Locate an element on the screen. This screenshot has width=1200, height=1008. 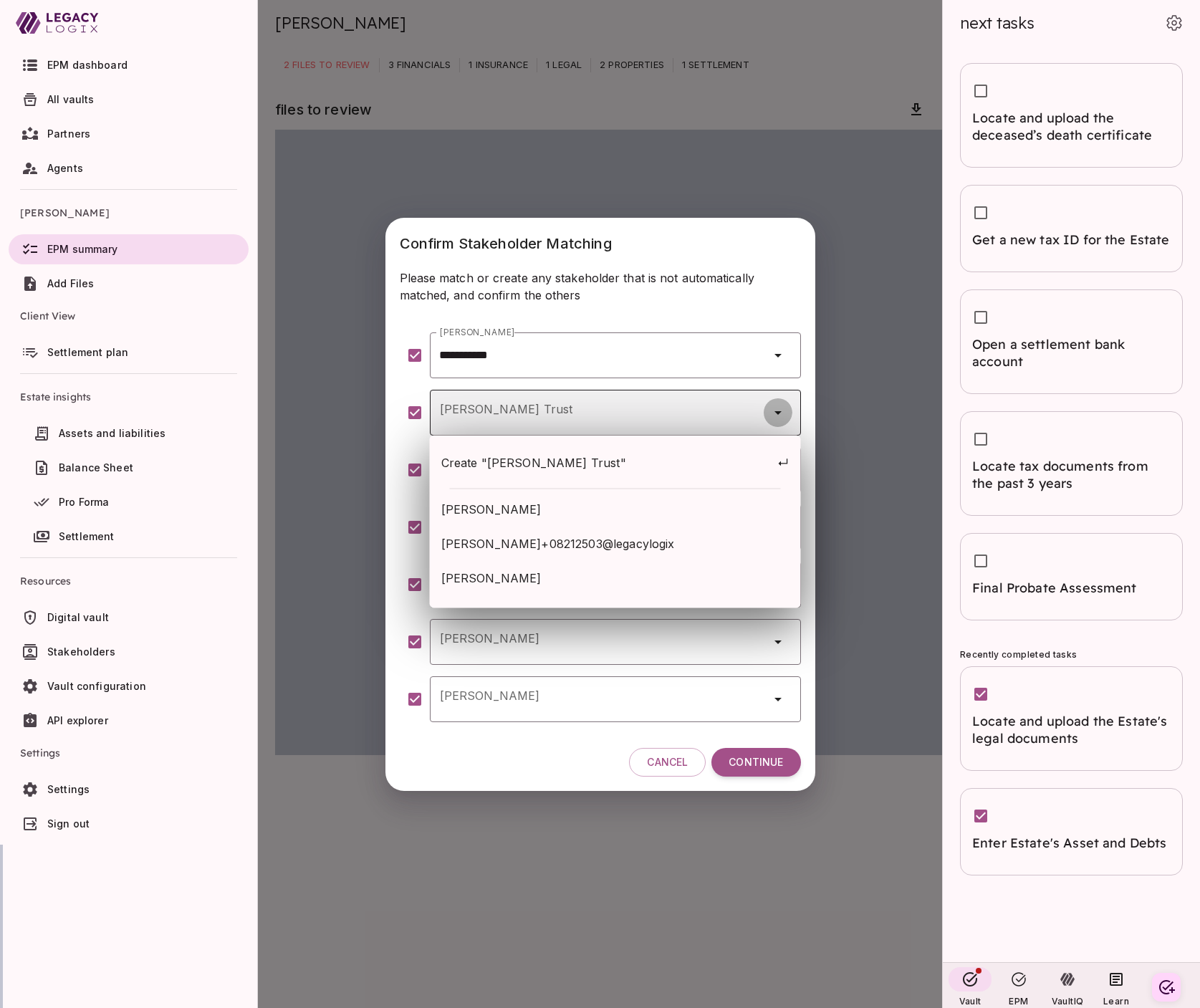
span: Balance Sheet is located at coordinates (96, 467).